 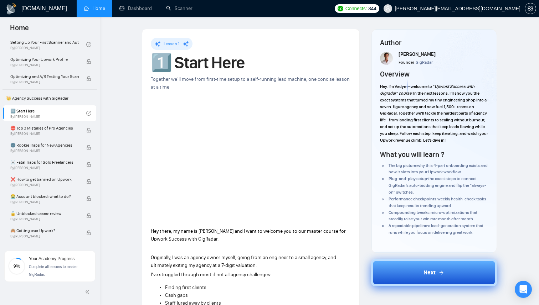 What do you see at coordinates (17, 266) in the screenshot?
I see `span: 9%` at bounding box center [17, 266].